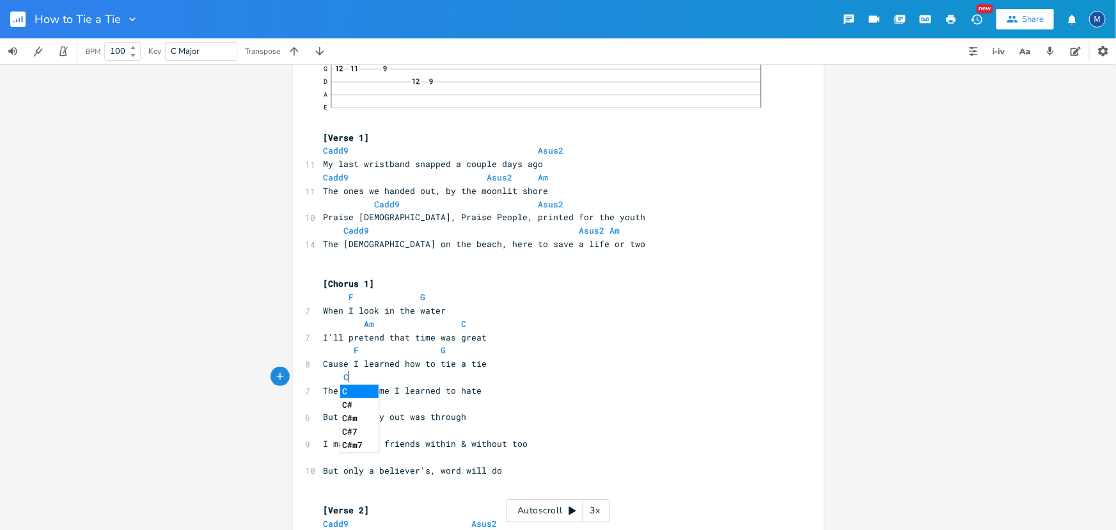  What do you see at coordinates (434, 164) in the screenshot?
I see `span: My last wristband snapped a couple days ago` at bounding box center [434, 164].